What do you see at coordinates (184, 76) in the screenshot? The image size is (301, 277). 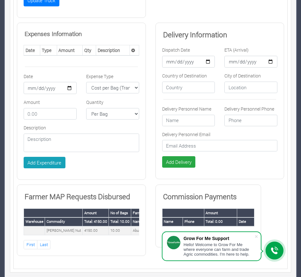 I see `label: Country of Destination` at bounding box center [184, 76].